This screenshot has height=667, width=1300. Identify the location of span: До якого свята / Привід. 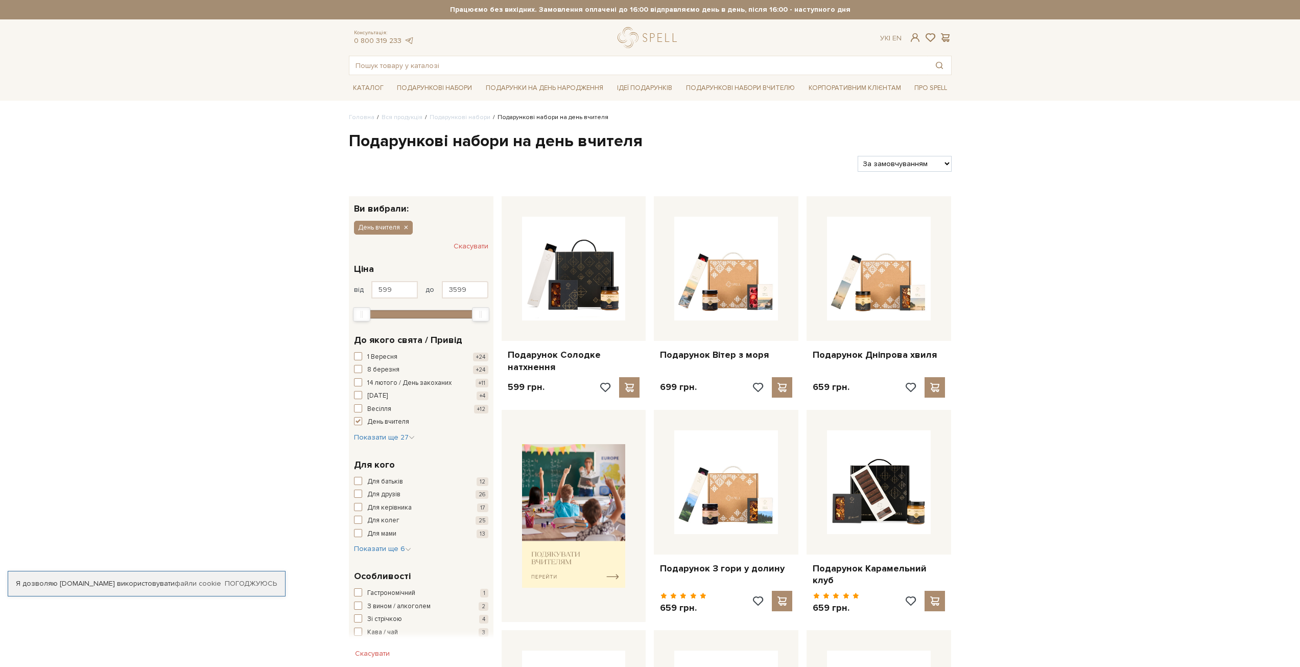
(408, 340).